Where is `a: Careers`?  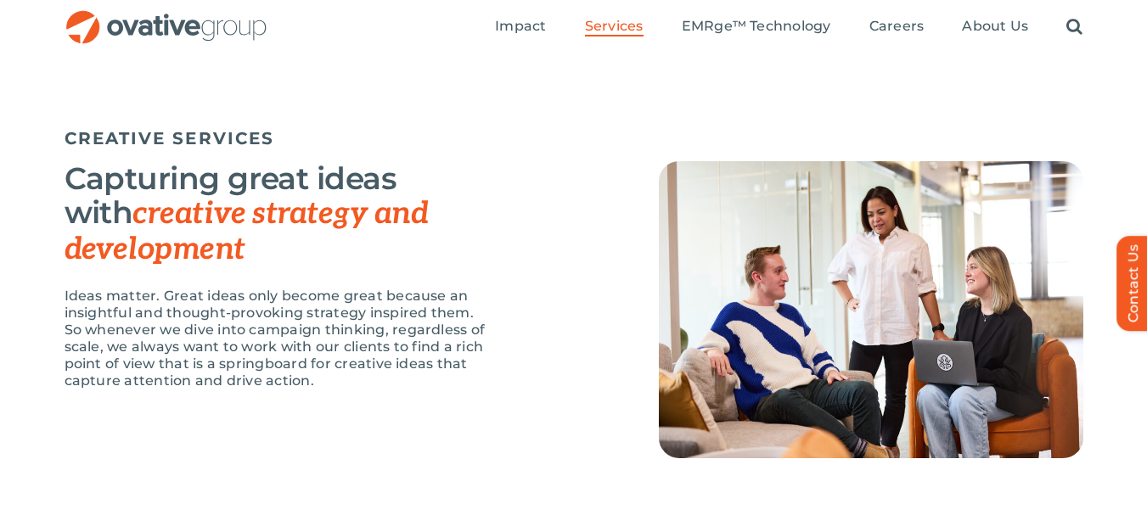 a: Careers is located at coordinates (896, 27).